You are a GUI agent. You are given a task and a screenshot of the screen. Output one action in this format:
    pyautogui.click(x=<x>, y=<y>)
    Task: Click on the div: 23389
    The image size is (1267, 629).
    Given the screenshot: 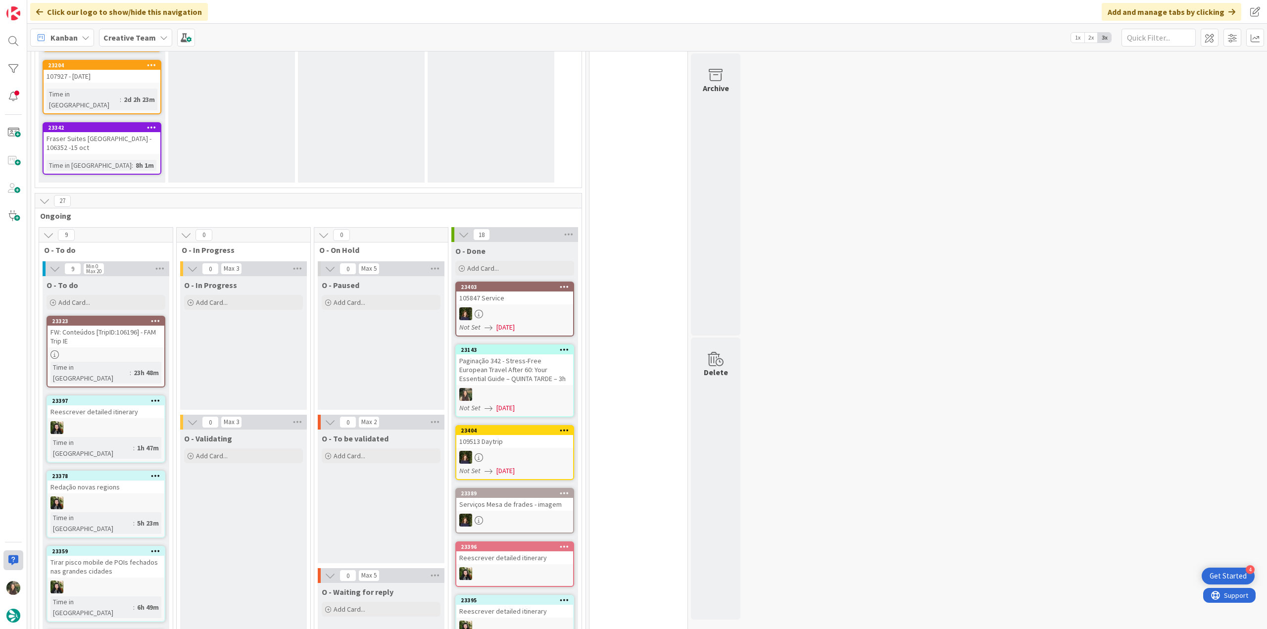 What is the action you would take?
    pyautogui.click(x=515, y=494)
    